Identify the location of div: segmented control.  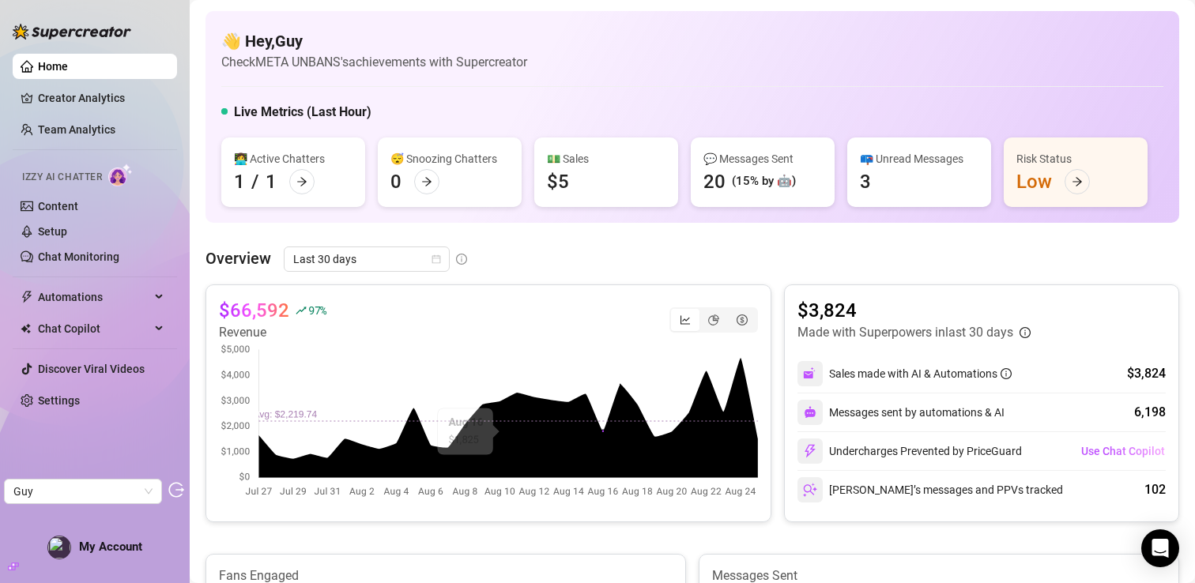
(714, 320).